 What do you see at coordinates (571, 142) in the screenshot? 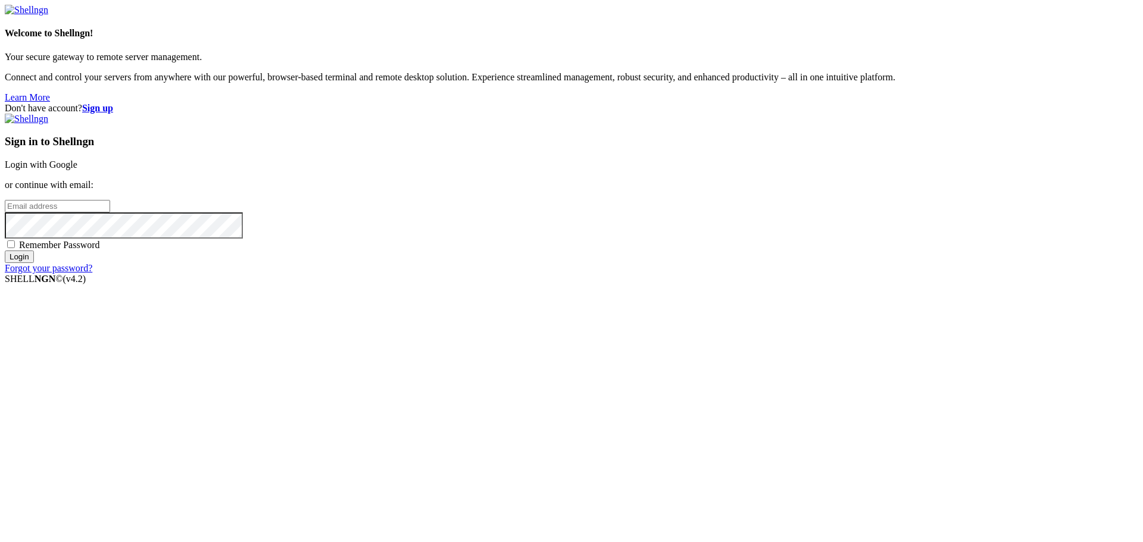
I see `h3: Sign in to Shellngn` at bounding box center [571, 142].